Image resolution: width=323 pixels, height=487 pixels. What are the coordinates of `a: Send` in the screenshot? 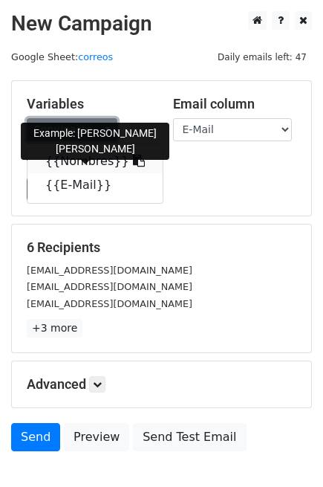 It's located at (36, 437).